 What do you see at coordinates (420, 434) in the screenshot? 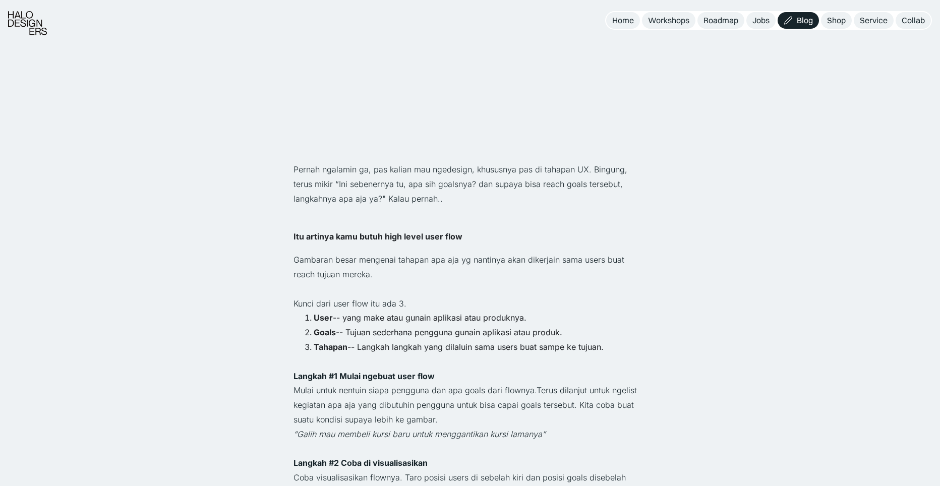
I see `em: “Galih mau membeli kursi baru untuk menggantikan kursi lamanya”` at bounding box center [420, 434].